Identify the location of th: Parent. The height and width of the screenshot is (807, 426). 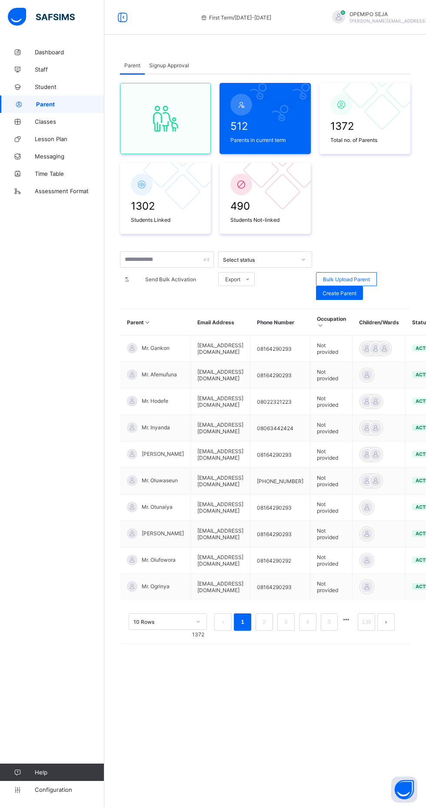
(155, 322).